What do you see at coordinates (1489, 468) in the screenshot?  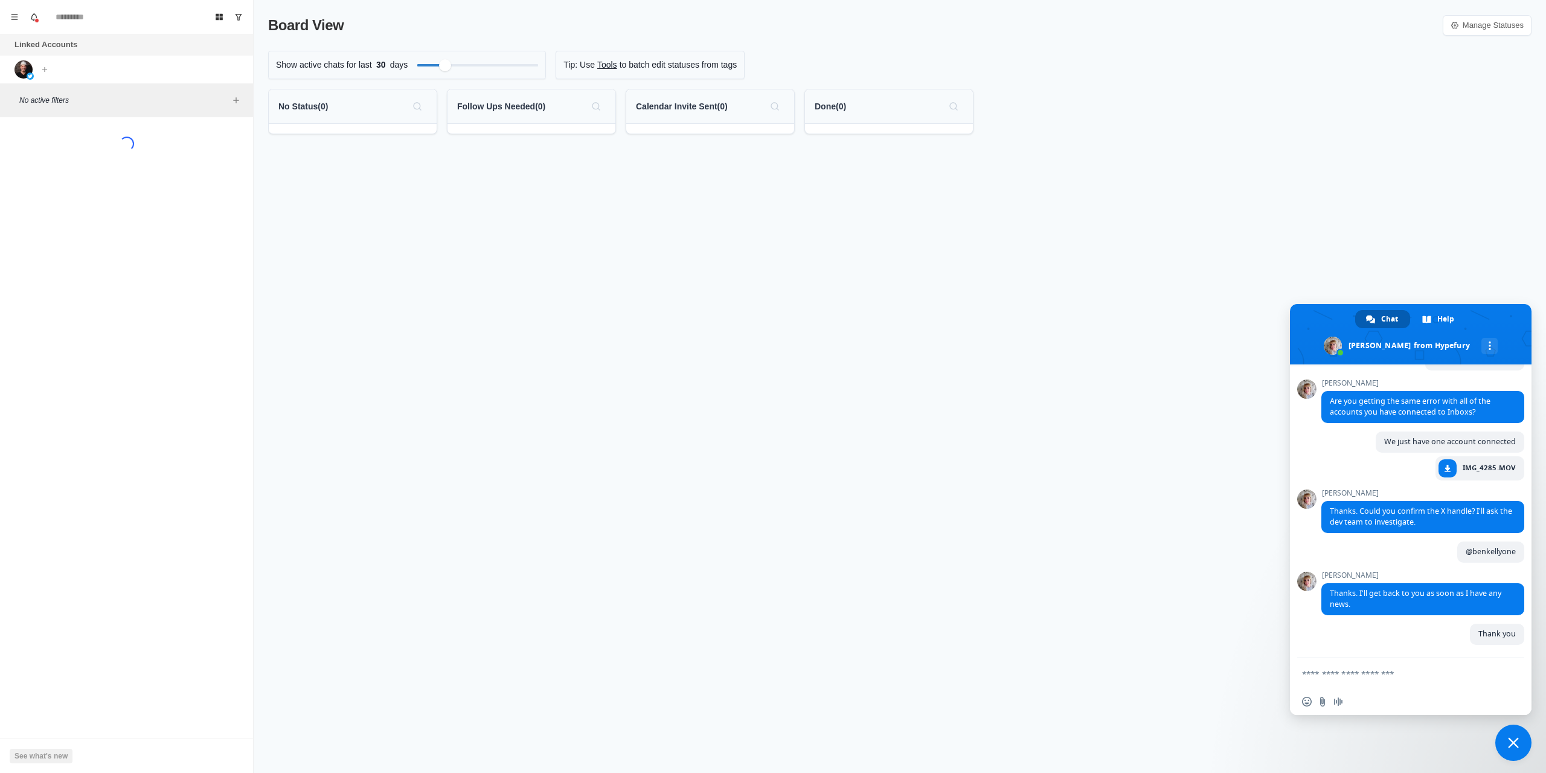 I see `span: IMG_4285.MOV` at bounding box center [1489, 468].